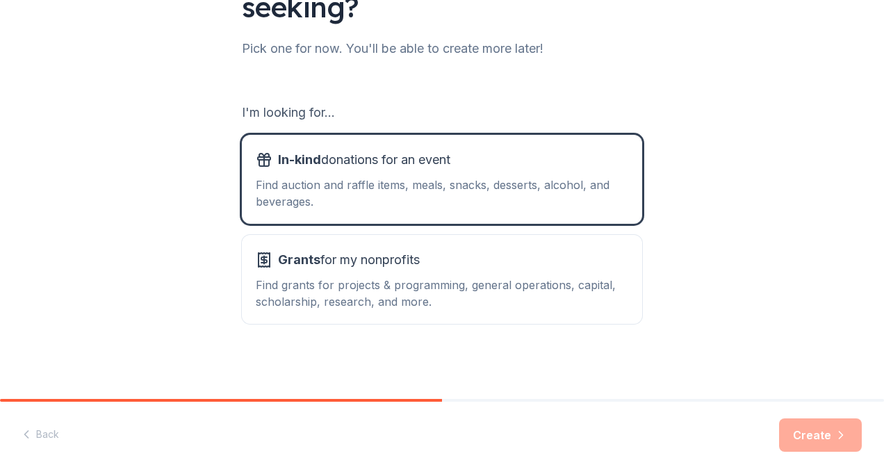  I want to click on span: donations for an event, so click(364, 160).